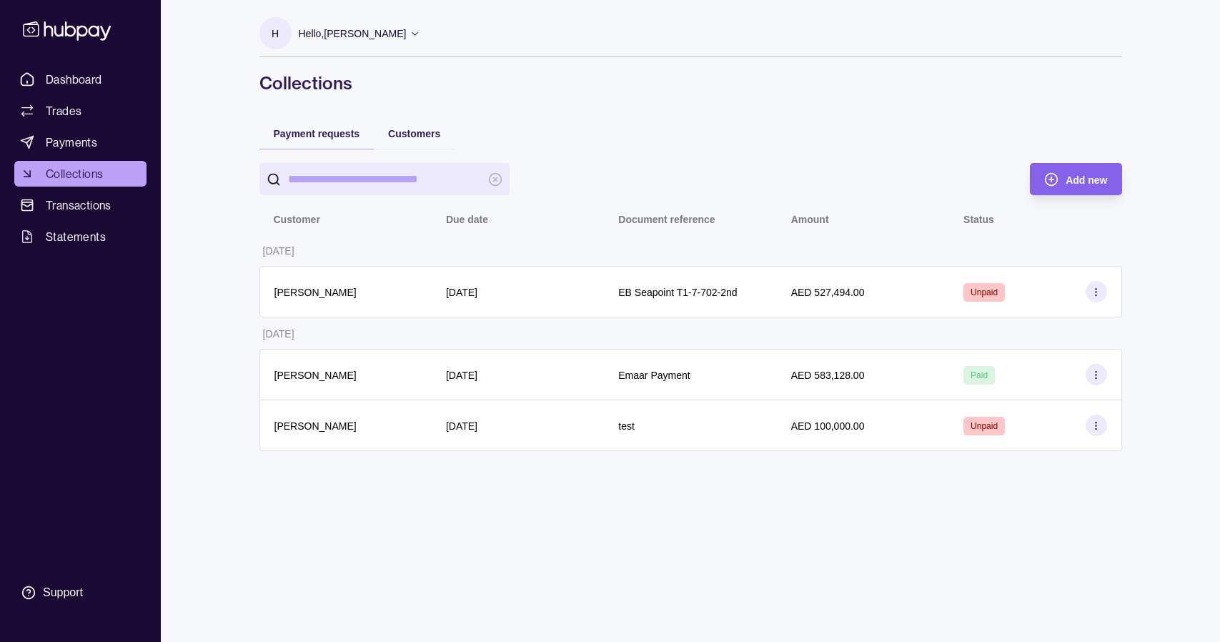  I want to click on p: Document reference, so click(666, 219).